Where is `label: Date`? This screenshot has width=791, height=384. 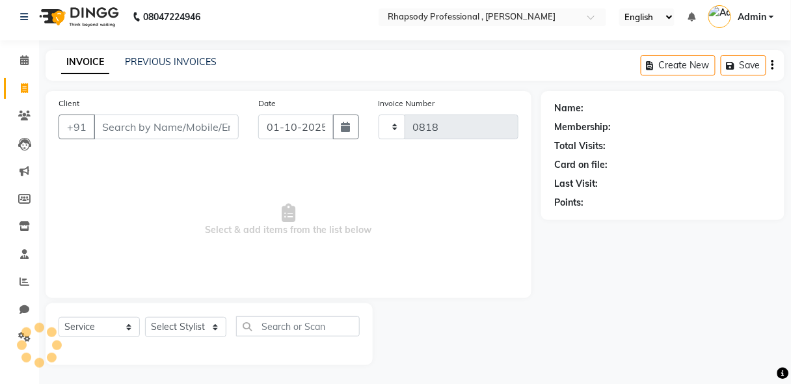 label: Date is located at coordinates (267, 103).